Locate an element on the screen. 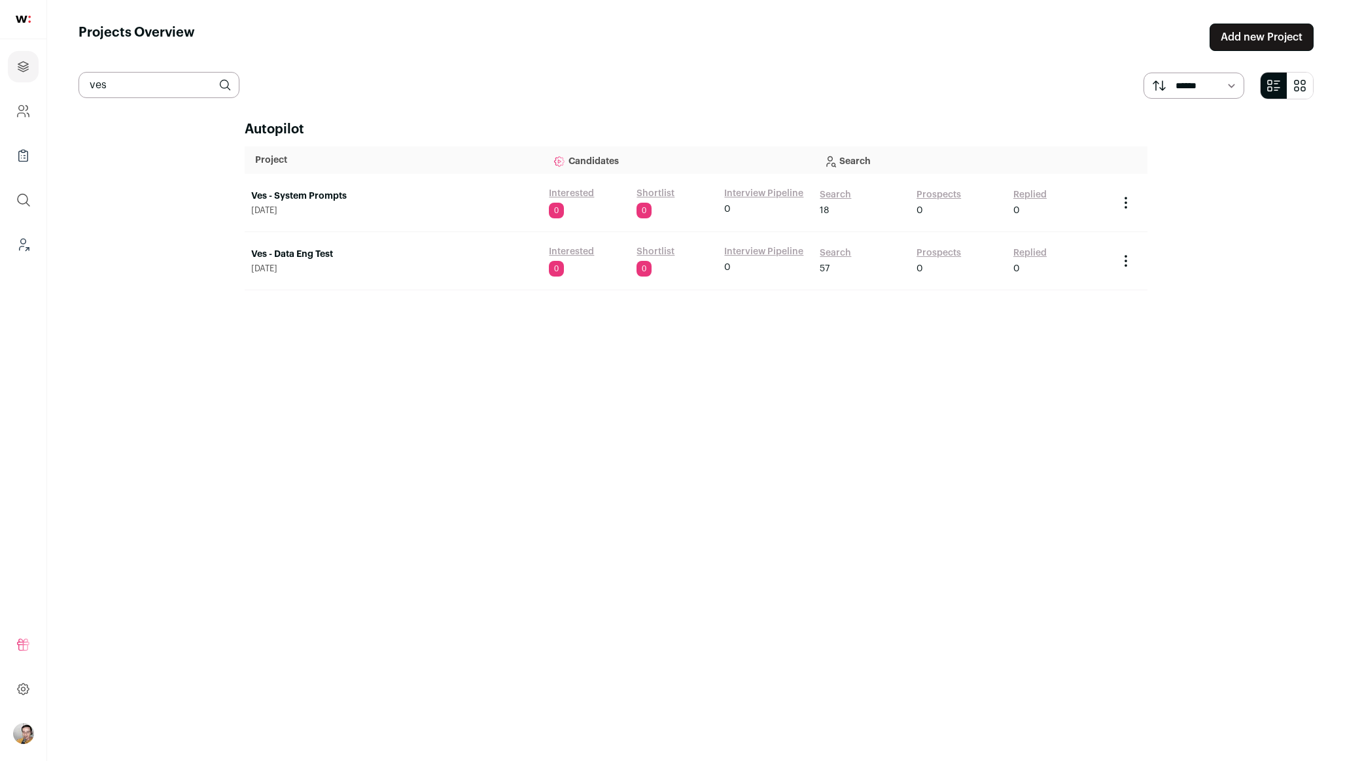 The width and height of the screenshot is (1345, 761). a: Ves - System Prompts is located at coordinates (393, 196).